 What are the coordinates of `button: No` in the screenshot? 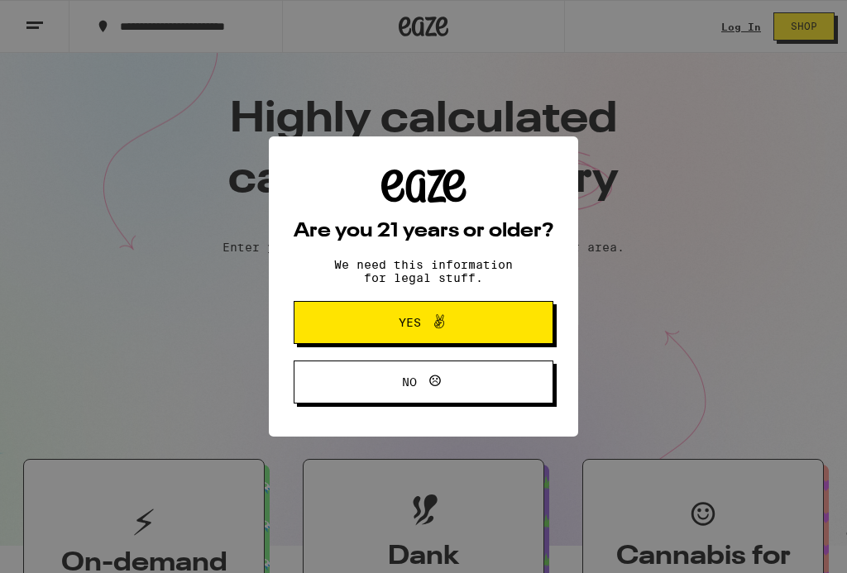 It's located at (423, 382).